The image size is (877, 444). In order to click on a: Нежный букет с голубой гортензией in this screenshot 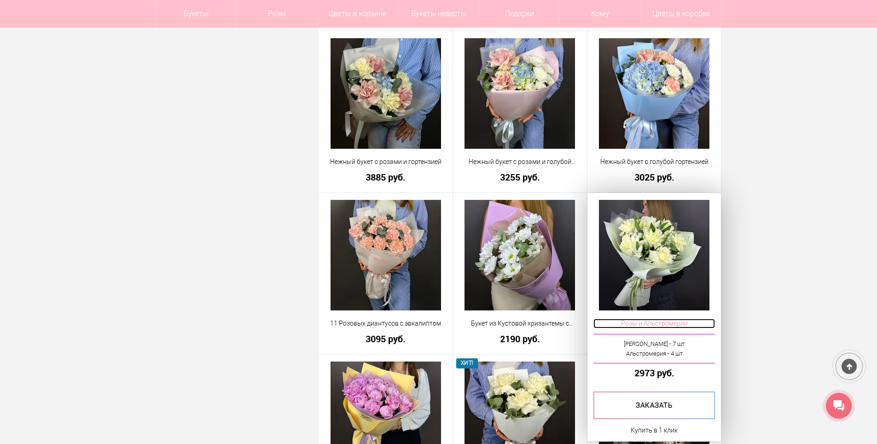, I will do `click(655, 162)`.